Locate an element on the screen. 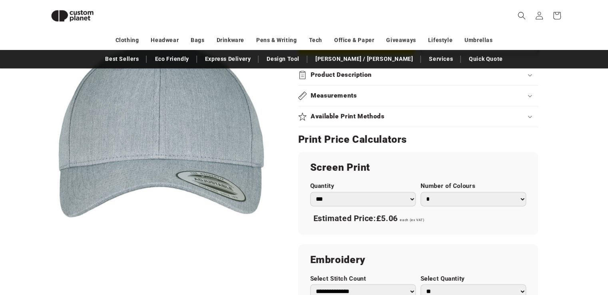 The height and width of the screenshot is (295, 608). label: Select Quantity is located at coordinates (473, 279).